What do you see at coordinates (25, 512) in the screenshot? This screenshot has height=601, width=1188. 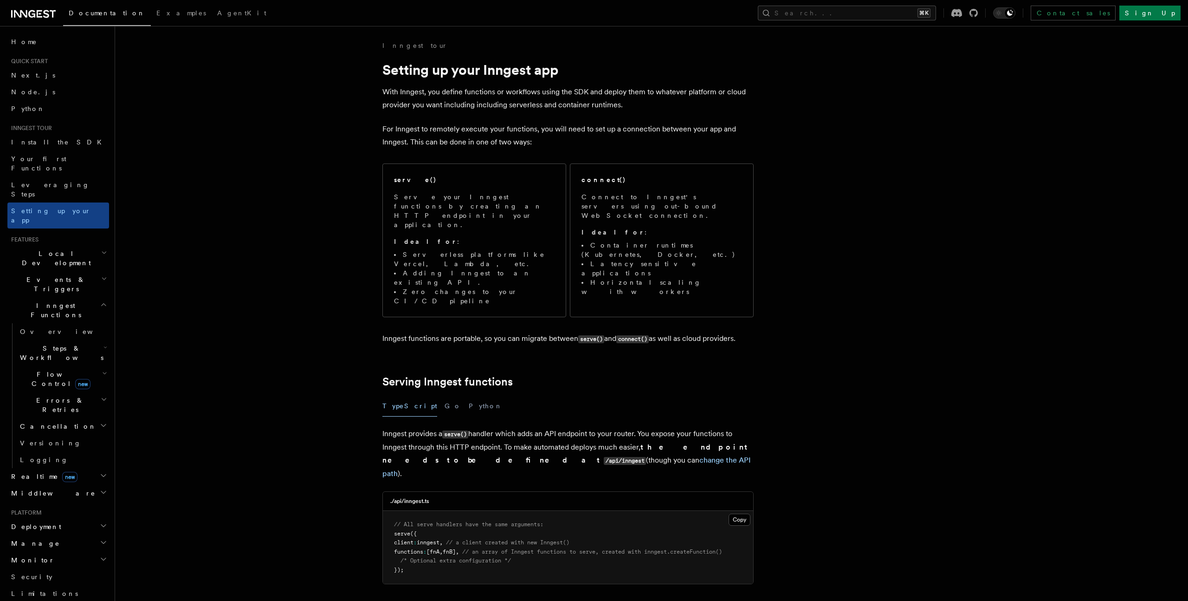 I see `span: Platform` at bounding box center [25, 512].